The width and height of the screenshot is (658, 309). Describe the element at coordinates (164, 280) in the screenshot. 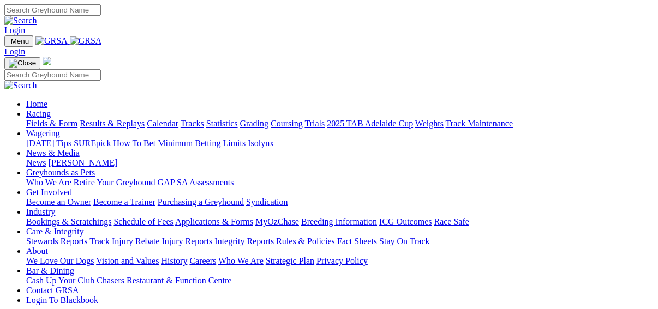

I see `a: Chasers Restaurant & Function Centre` at that location.